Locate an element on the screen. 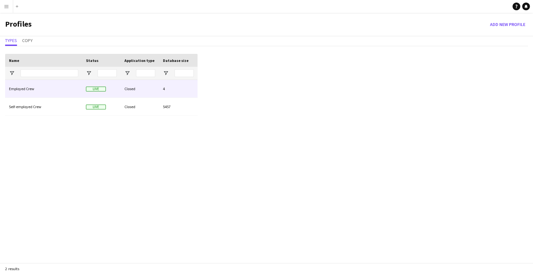 This screenshot has width=533, height=274. input: Name Filter Input is located at coordinates (49, 73).